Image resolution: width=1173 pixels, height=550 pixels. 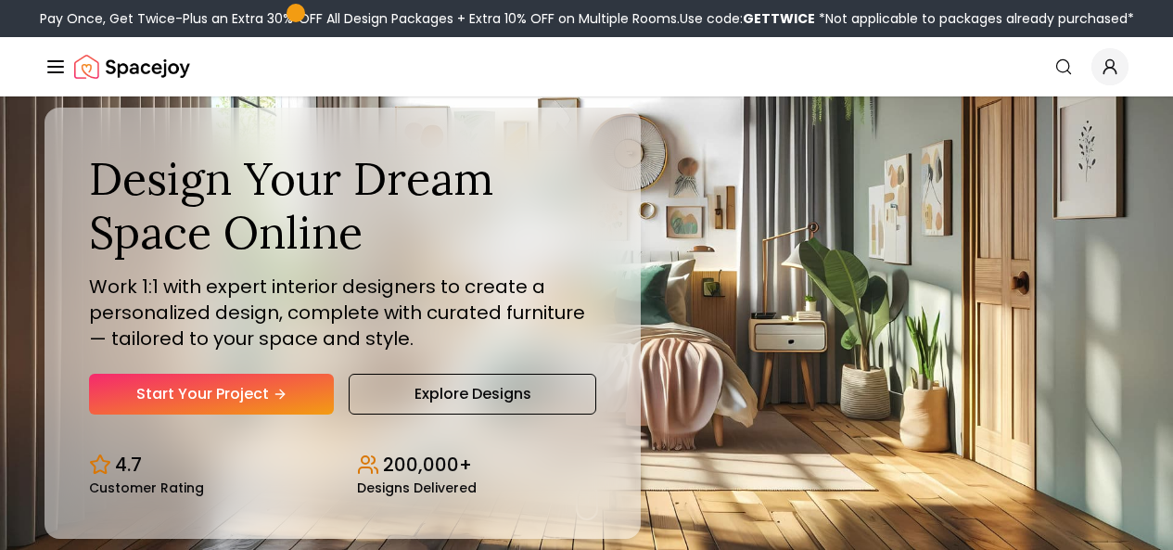 What do you see at coordinates (974, 19) in the screenshot?
I see `span: *Not applicable to packages already purchased*` at bounding box center [974, 19].